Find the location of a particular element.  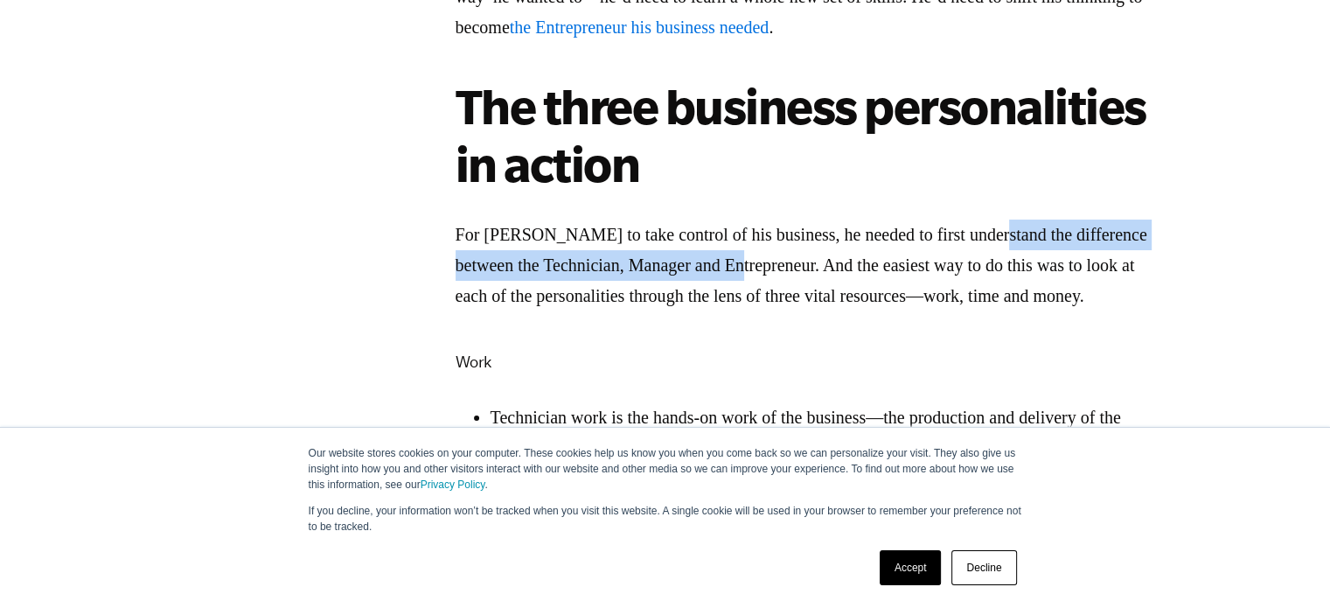

span: Work is located at coordinates (473, 361).